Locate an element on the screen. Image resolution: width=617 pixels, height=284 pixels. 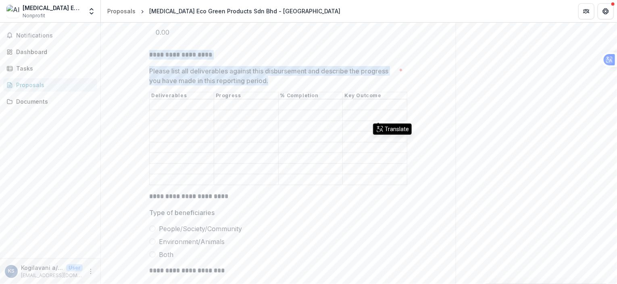
span: Environment/Animals is located at coordinates (191, 241).